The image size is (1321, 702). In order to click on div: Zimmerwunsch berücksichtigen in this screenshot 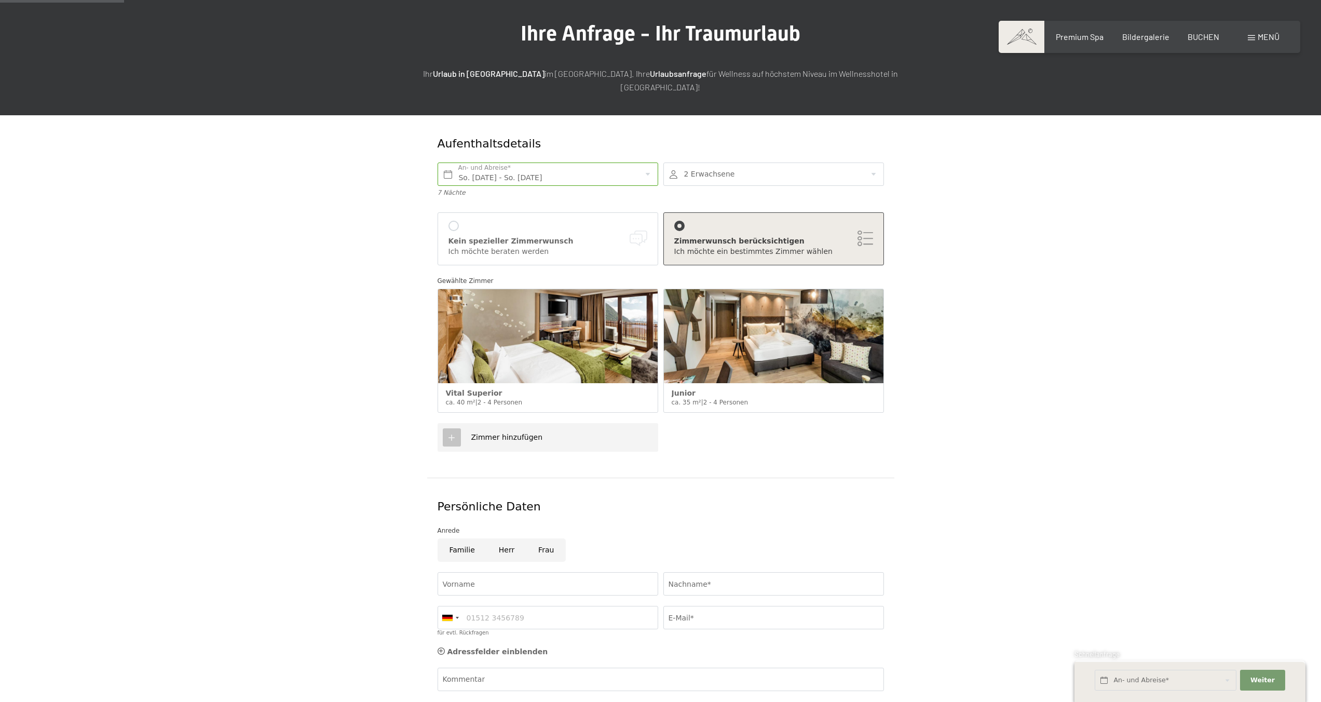, I will do `click(773, 241)`.